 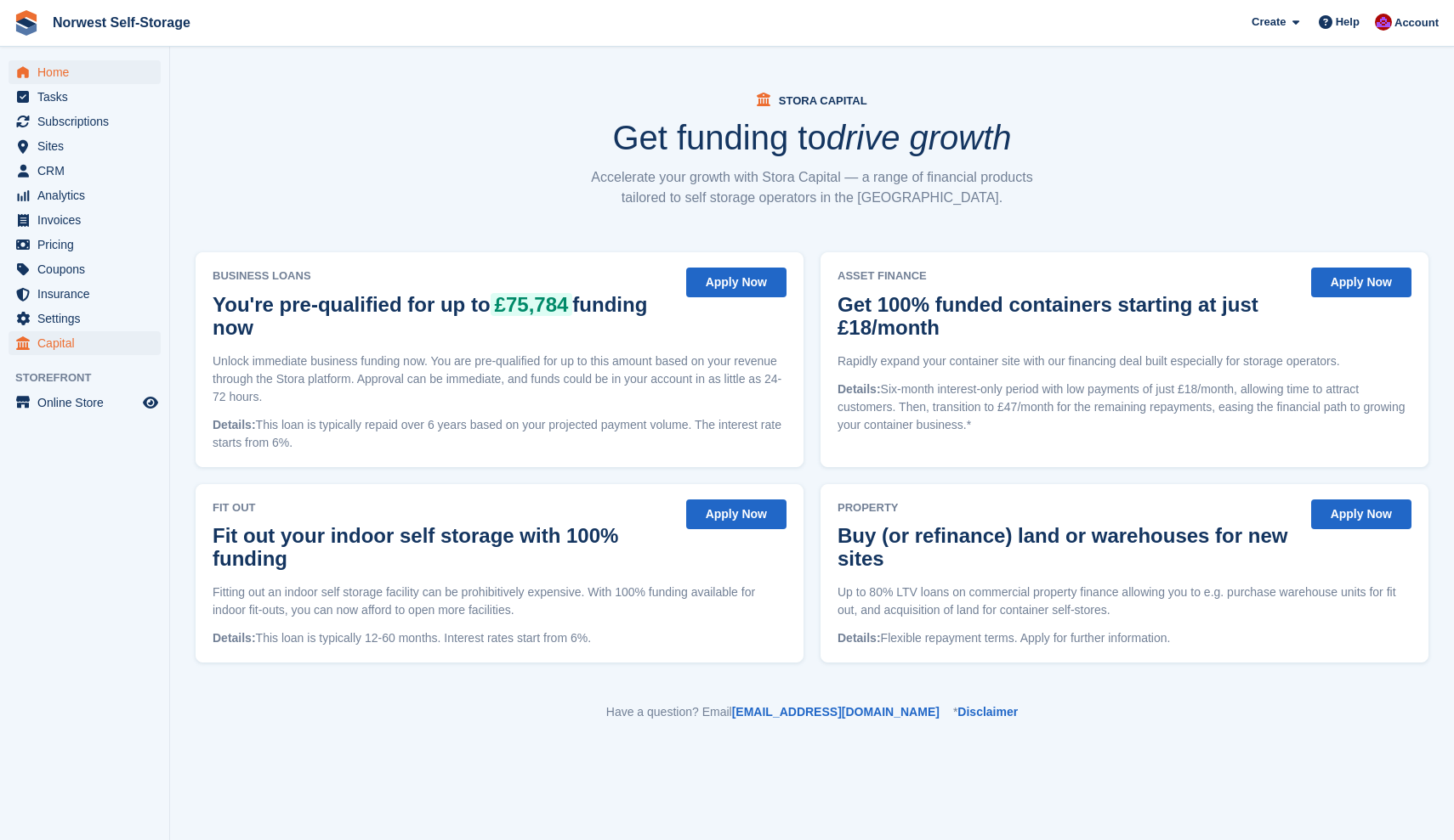 What do you see at coordinates (89, 121) in the screenshot?
I see `span: Subscriptions` at bounding box center [89, 121].